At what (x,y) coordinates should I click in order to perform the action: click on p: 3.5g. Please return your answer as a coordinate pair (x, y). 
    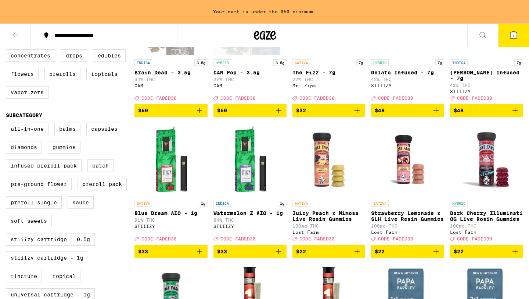
    Looking at the image, I should click on (280, 62).